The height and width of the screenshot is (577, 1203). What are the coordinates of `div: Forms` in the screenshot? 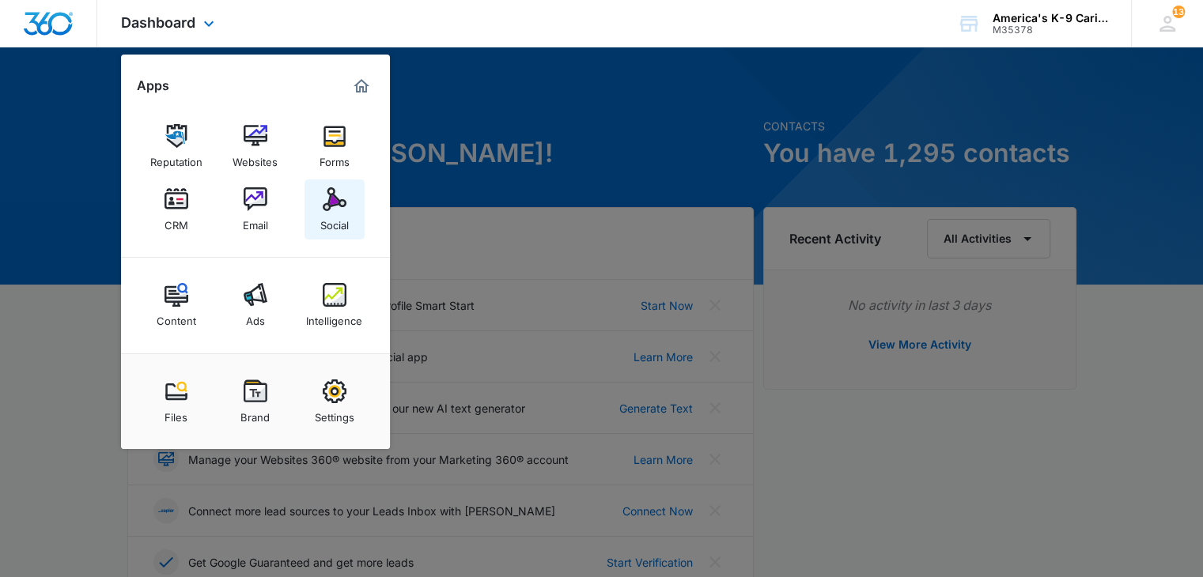 It's located at (334, 158).